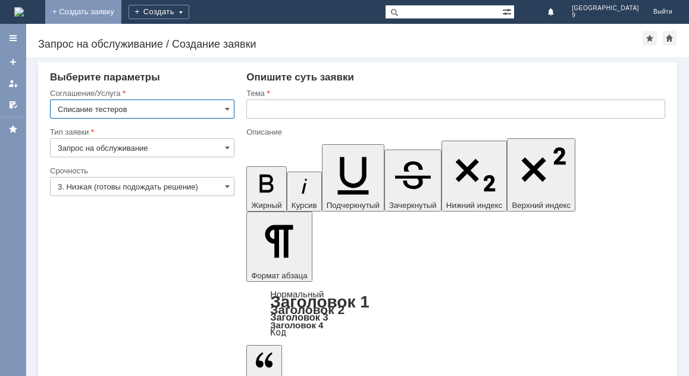 Image resolution: width=689 pixels, height=376 pixels. I want to click on a: Мои заявки, so click(13, 83).